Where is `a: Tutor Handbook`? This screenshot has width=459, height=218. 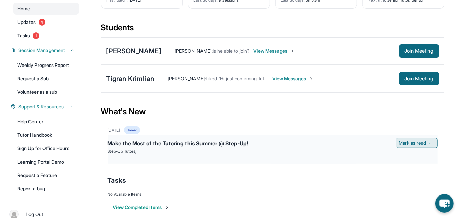
a: Tutor Handbook is located at coordinates (46, 135).